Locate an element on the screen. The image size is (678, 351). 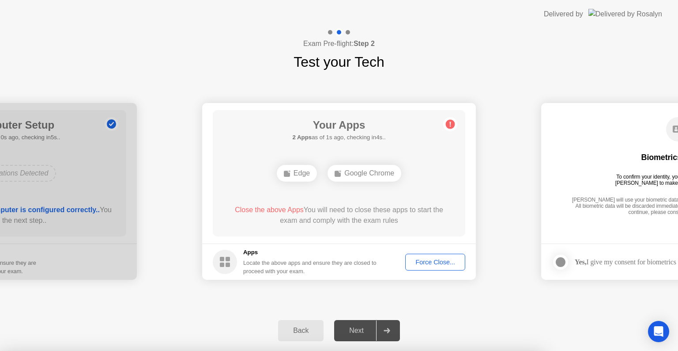
img: Delivered by Rosalyn is located at coordinates (625, 14).